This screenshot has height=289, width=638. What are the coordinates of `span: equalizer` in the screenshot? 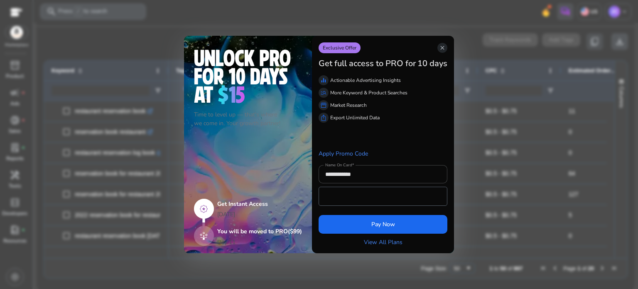 It's located at (324, 80).